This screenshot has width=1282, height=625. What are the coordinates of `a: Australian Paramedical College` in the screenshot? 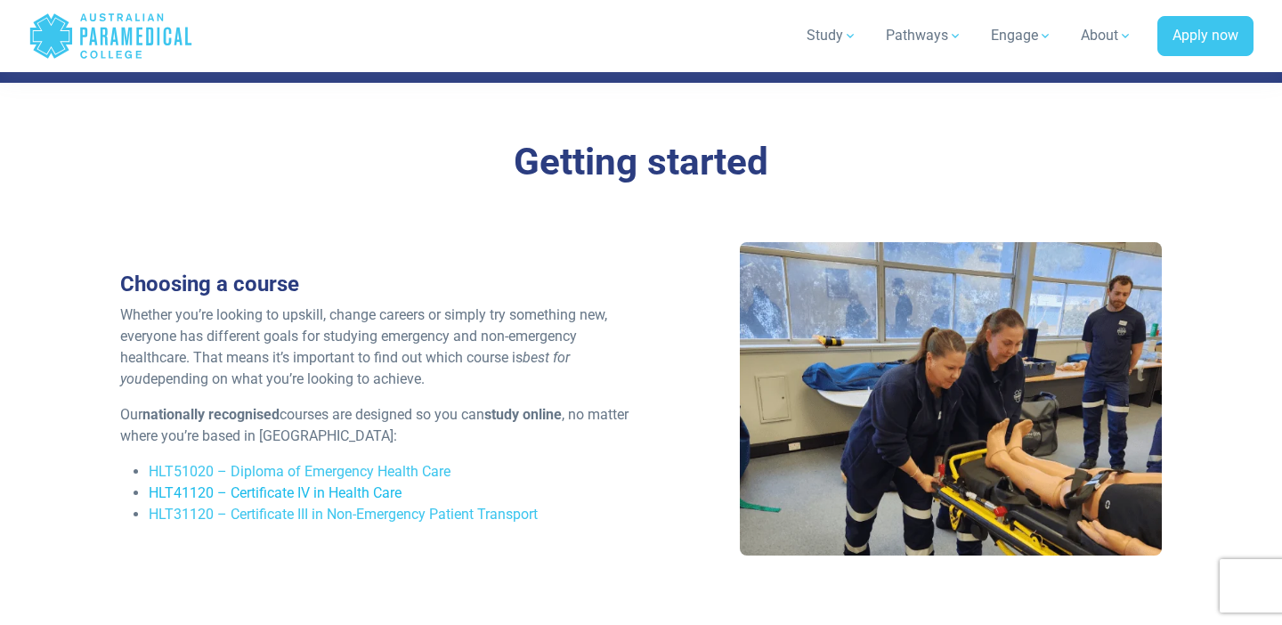 It's located at (110, 36).